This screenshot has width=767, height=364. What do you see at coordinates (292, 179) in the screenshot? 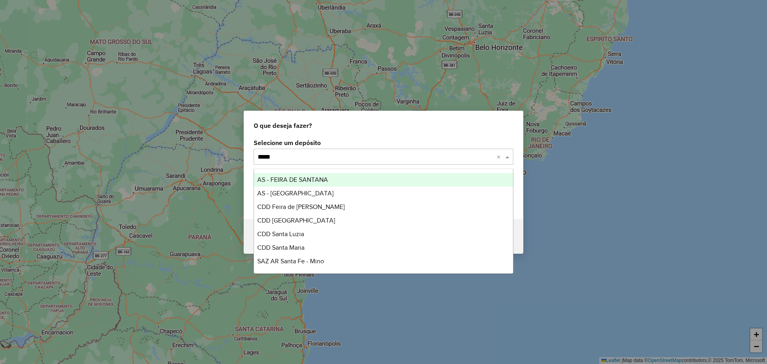
I see `span: AS - FEIRA DE SANTANA` at bounding box center [292, 179].